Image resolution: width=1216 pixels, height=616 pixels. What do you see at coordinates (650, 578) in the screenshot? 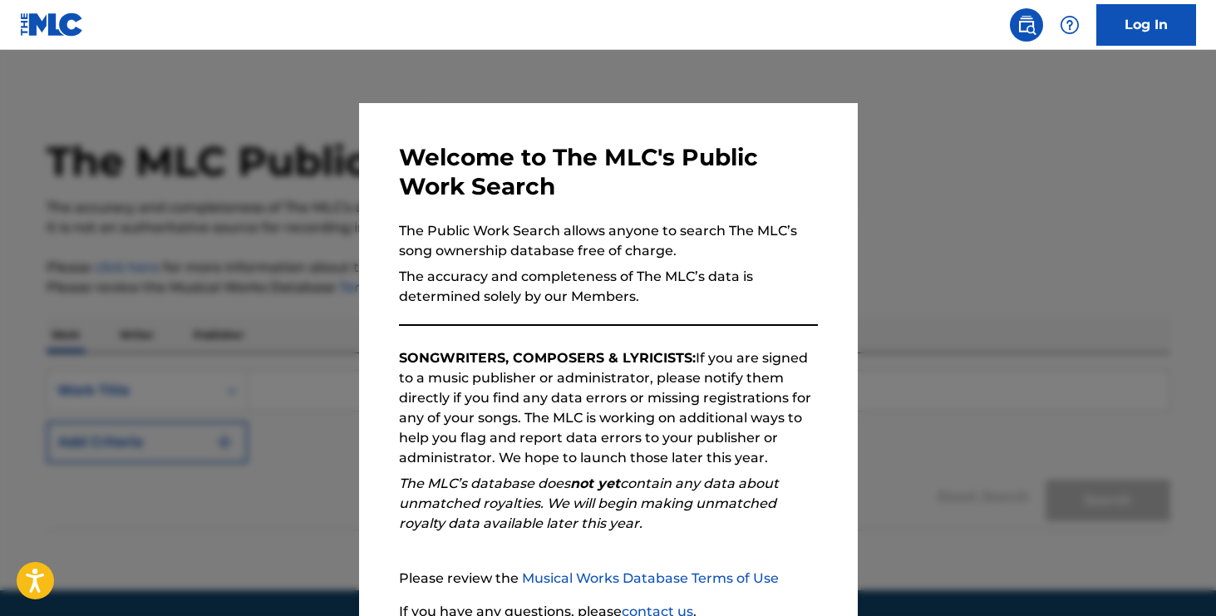
I see `a: Musical Works Database Terms of Use` at bounding box center [650, 578].